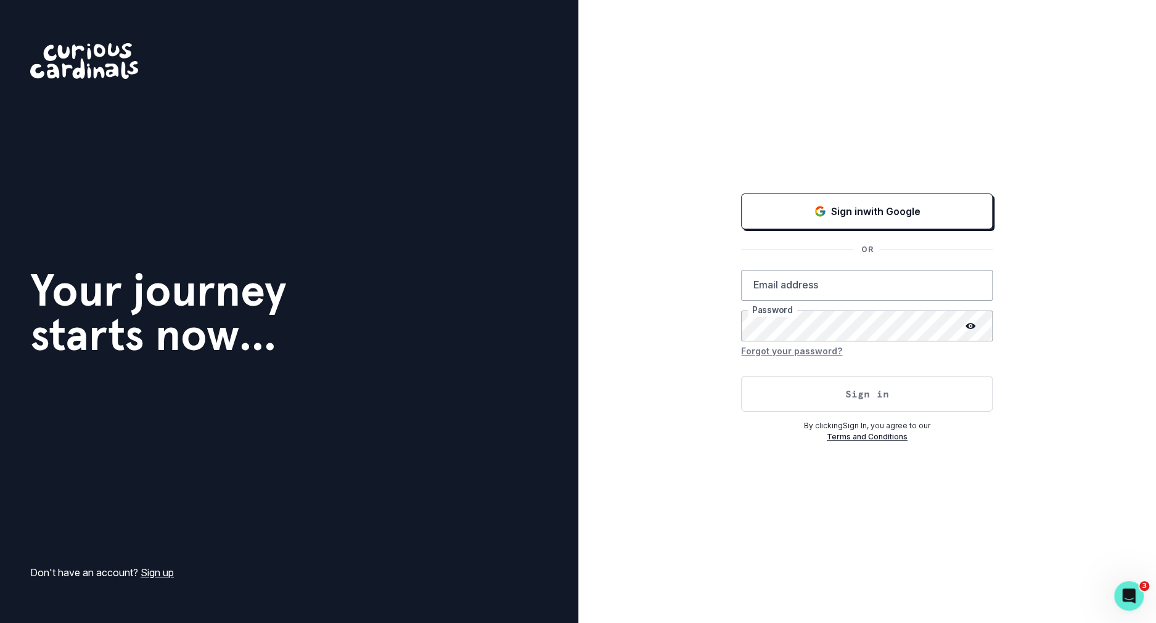 Image resolution: width=1156 pixels, height=623 pixels. I want to click on img: Curious Cardinals Logo, so click(84, 61).